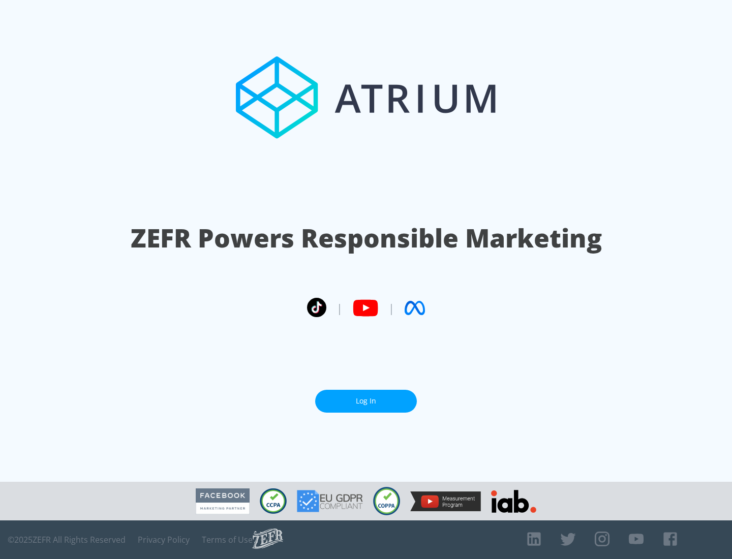 The width and height of the screenshot is (732, 559). I want to click on img: Facebook Marketing Partner, so click(223, 501).